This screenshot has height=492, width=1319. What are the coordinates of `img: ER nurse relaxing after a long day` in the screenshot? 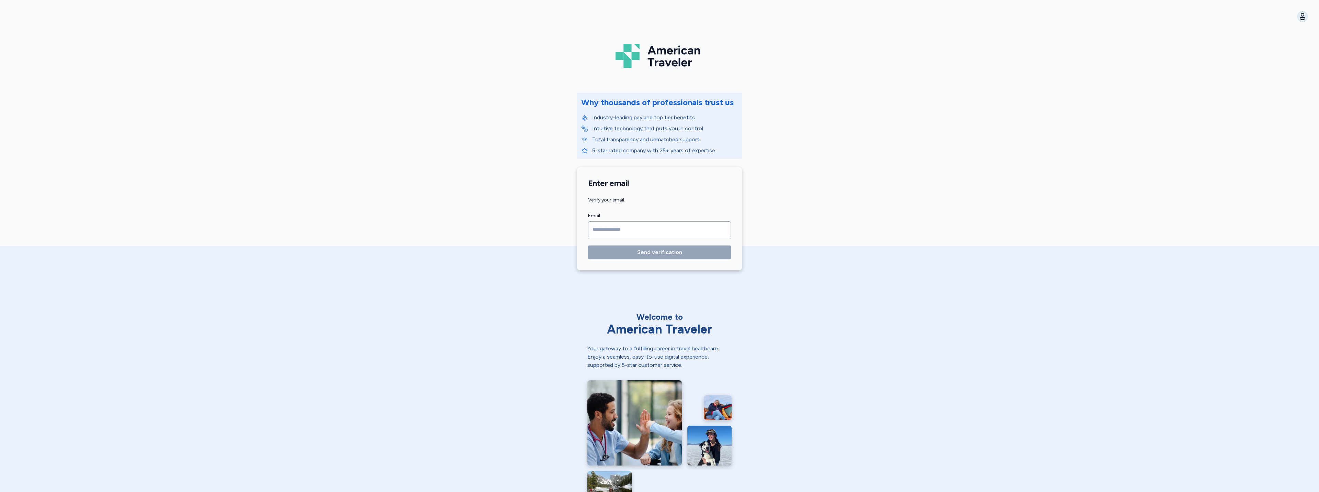 It's located at (718, 407).